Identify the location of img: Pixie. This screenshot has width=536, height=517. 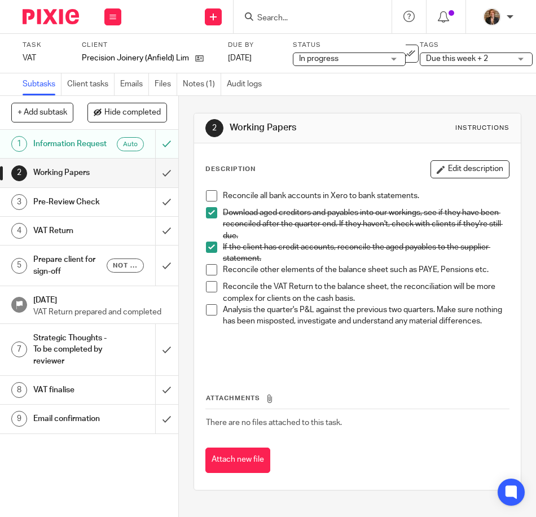
(51, 16).